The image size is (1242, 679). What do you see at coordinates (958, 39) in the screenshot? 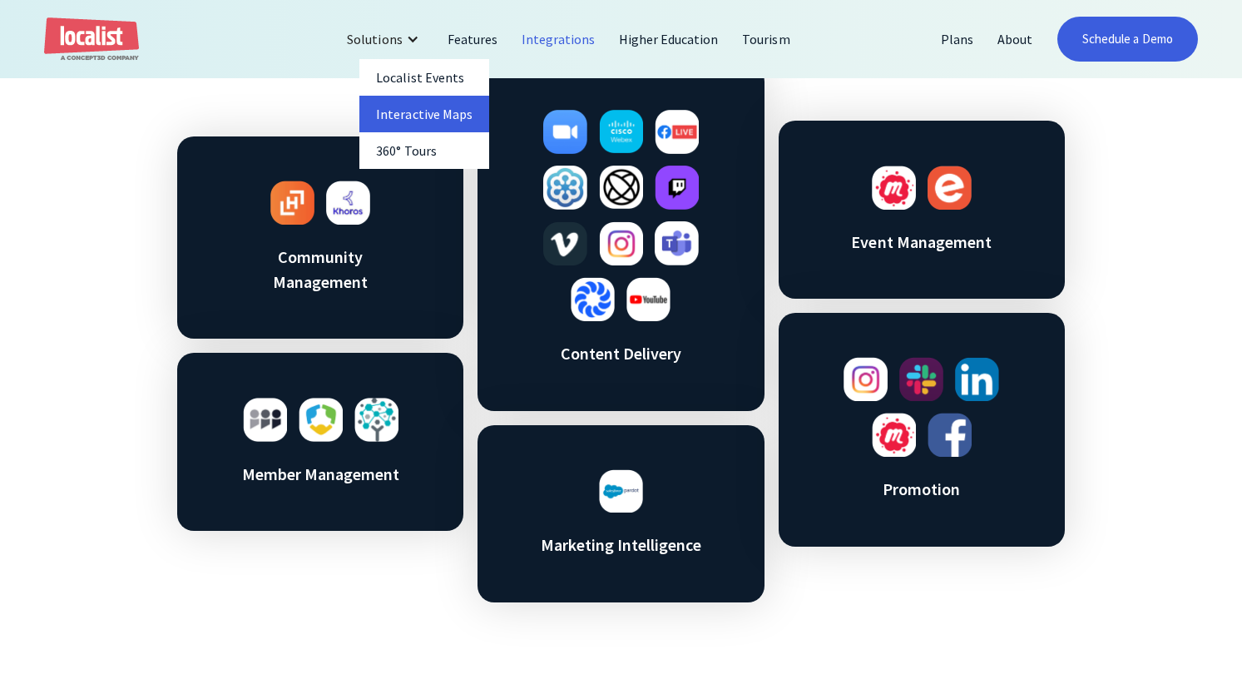
I see `a: Plans` at bounding box center [958, 39].